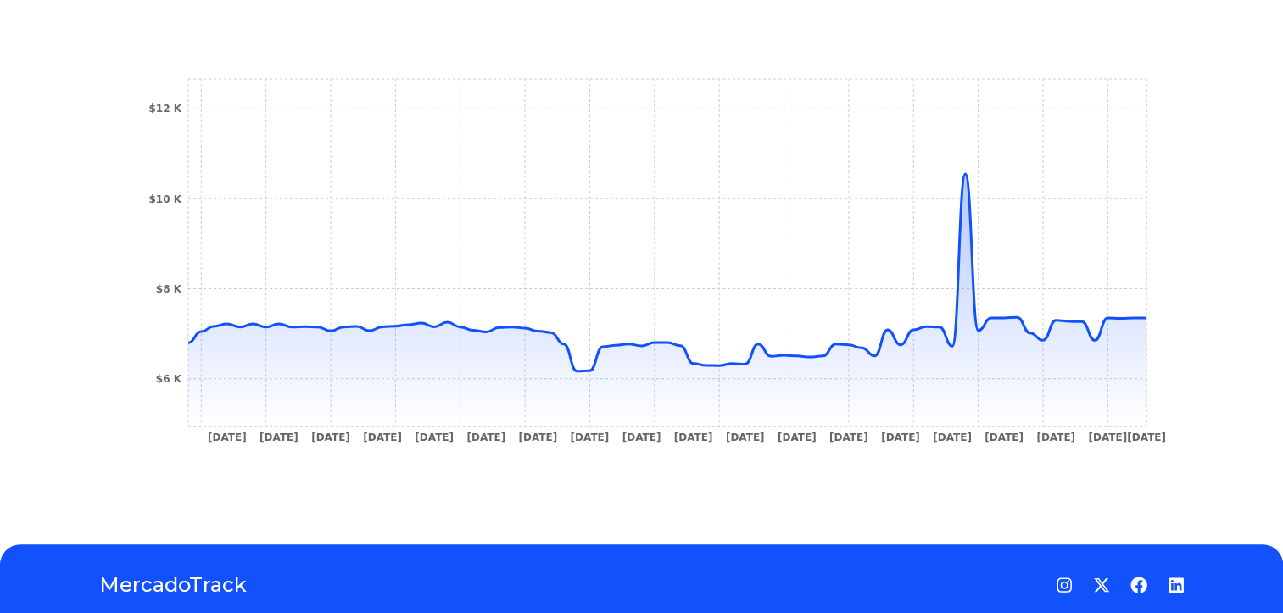 The image size is (1283, 613). What do you see at coordinates (165, 109) in the screenshot?
I see `tspan: $12 K` at bounding box center [165, 109].